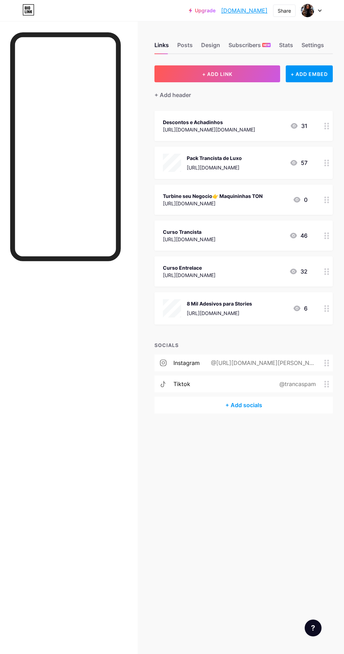  Describe the element at coordinates (211, 47) in the screenshot. I see `div: Design` at that location.